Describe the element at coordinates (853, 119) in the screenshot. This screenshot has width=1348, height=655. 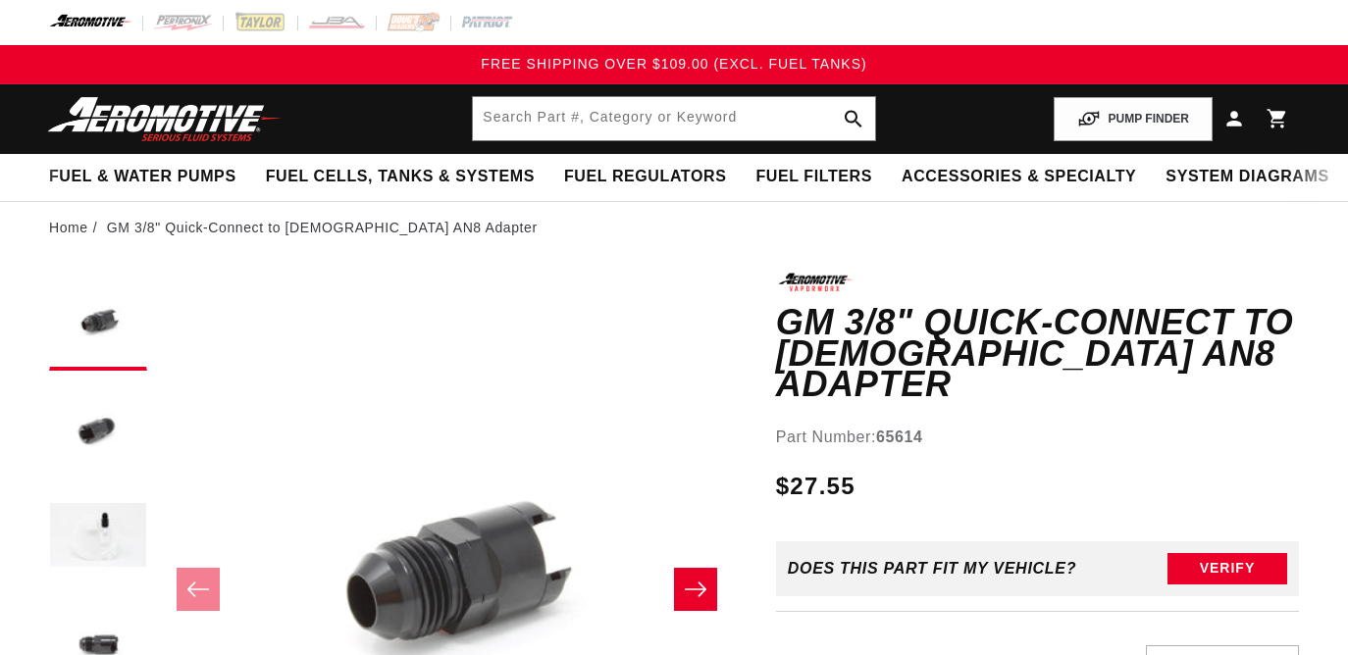
I see `button: search button` at that location.